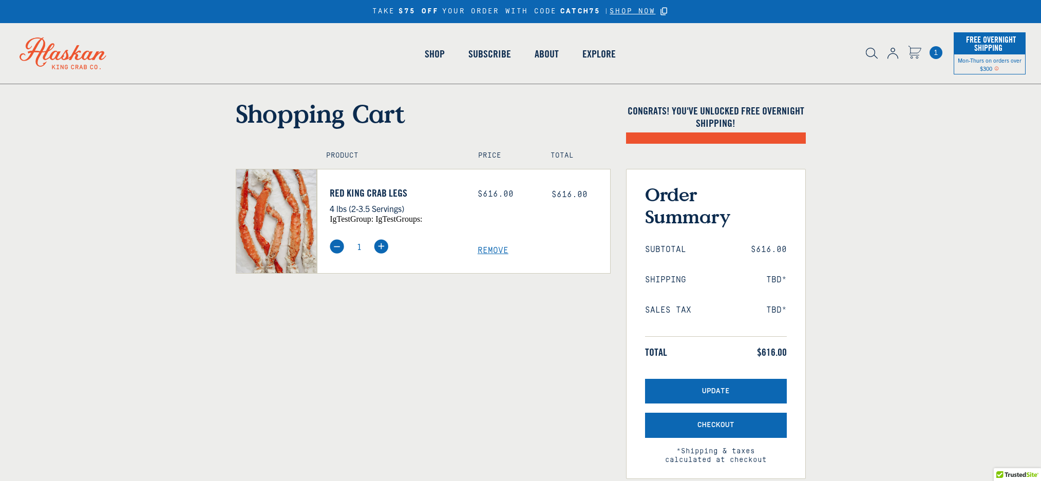 This screenshot has height=481, width=1041. Describe the element at coordinates (423, 114) in the screenshot. I see `h1: Shopping Cart` at that location.